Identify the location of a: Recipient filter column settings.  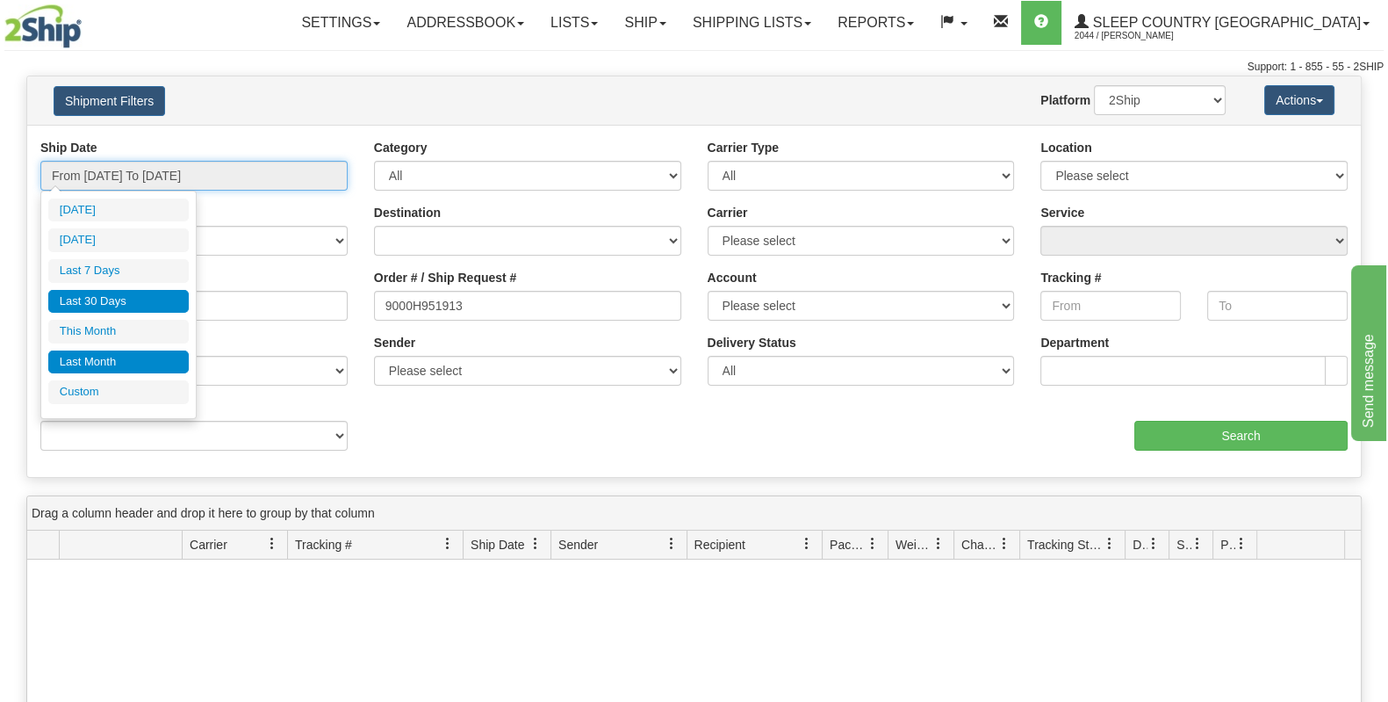
(807, 544).